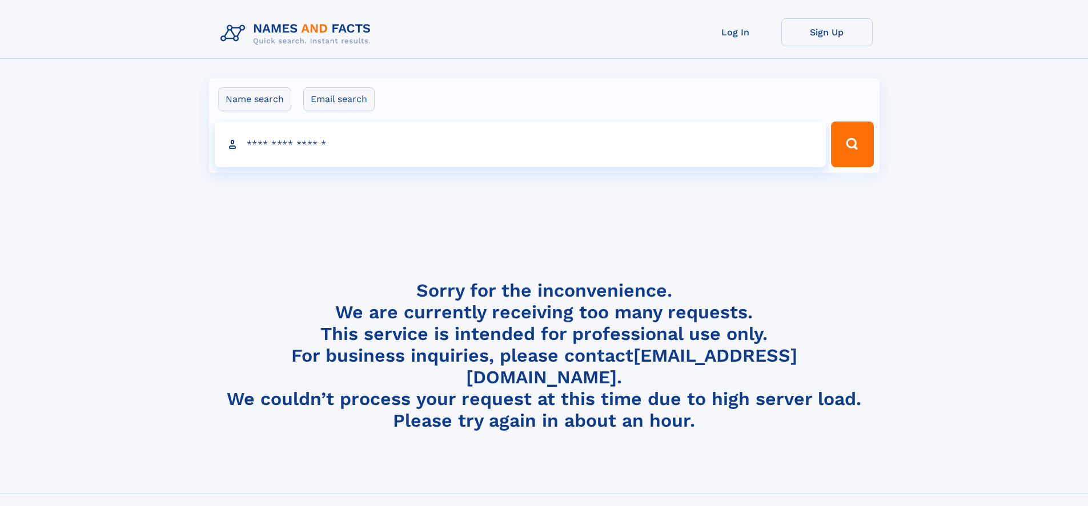 This screenshot has height=506, width=1088. Describe the element at coordinates (298, 34) in the screenshot. I see `img: Logo Names and Facts` at that location.